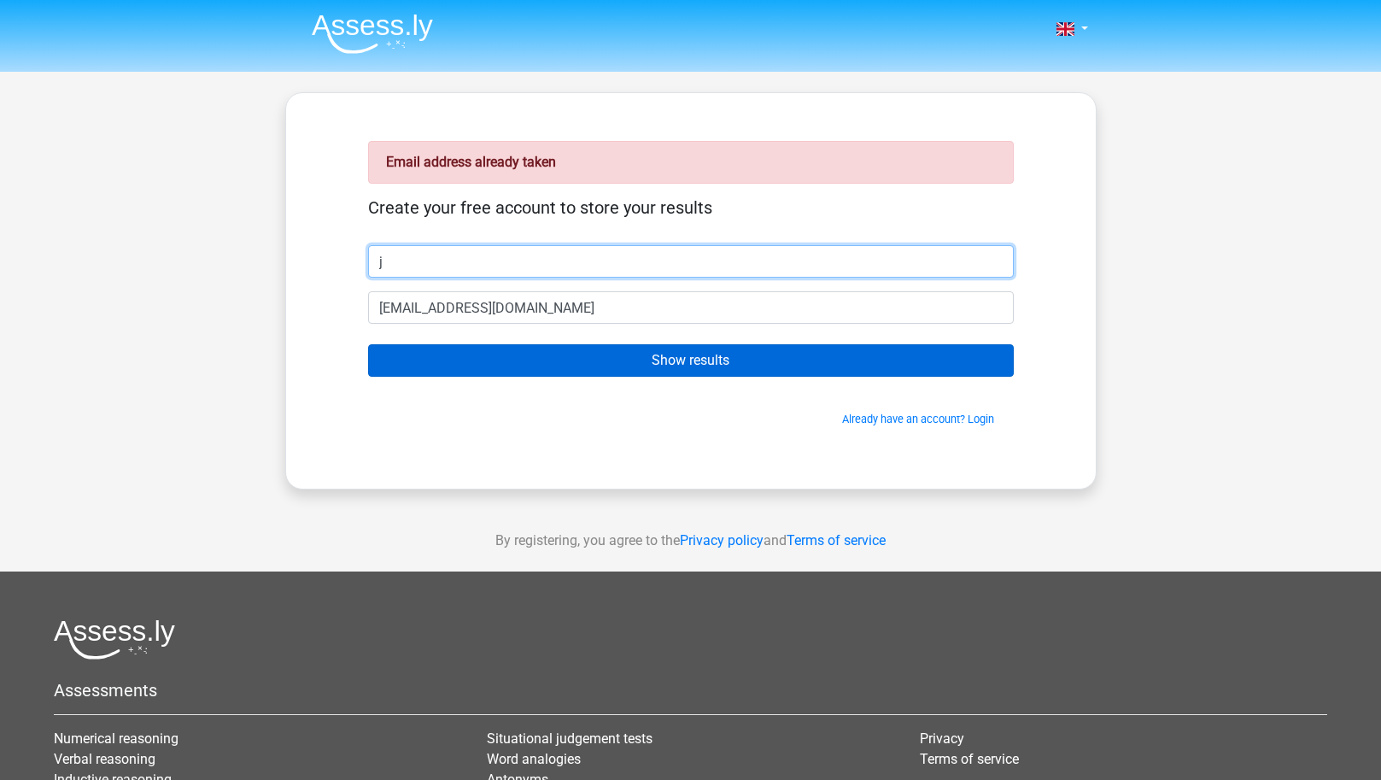  What do you see at coordinates (104, 758) in the screenshot?
I see `a: Verbal reasoning` at bounding box center [104, 758].